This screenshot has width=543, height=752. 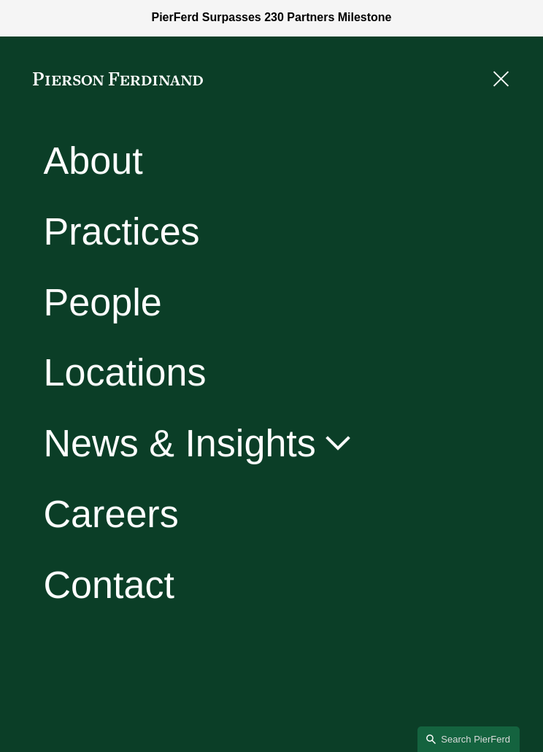 What do you see at coordinates (199, 443) in the screenshot?
I see `a: News & Insights` at bounding box center [199, 443].